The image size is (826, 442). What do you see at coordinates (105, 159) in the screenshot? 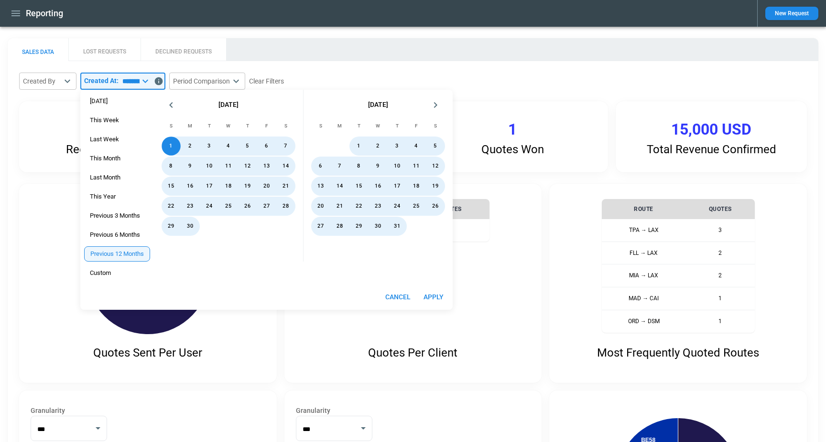
I see `span: This Month` at bounding box center [105, 159].